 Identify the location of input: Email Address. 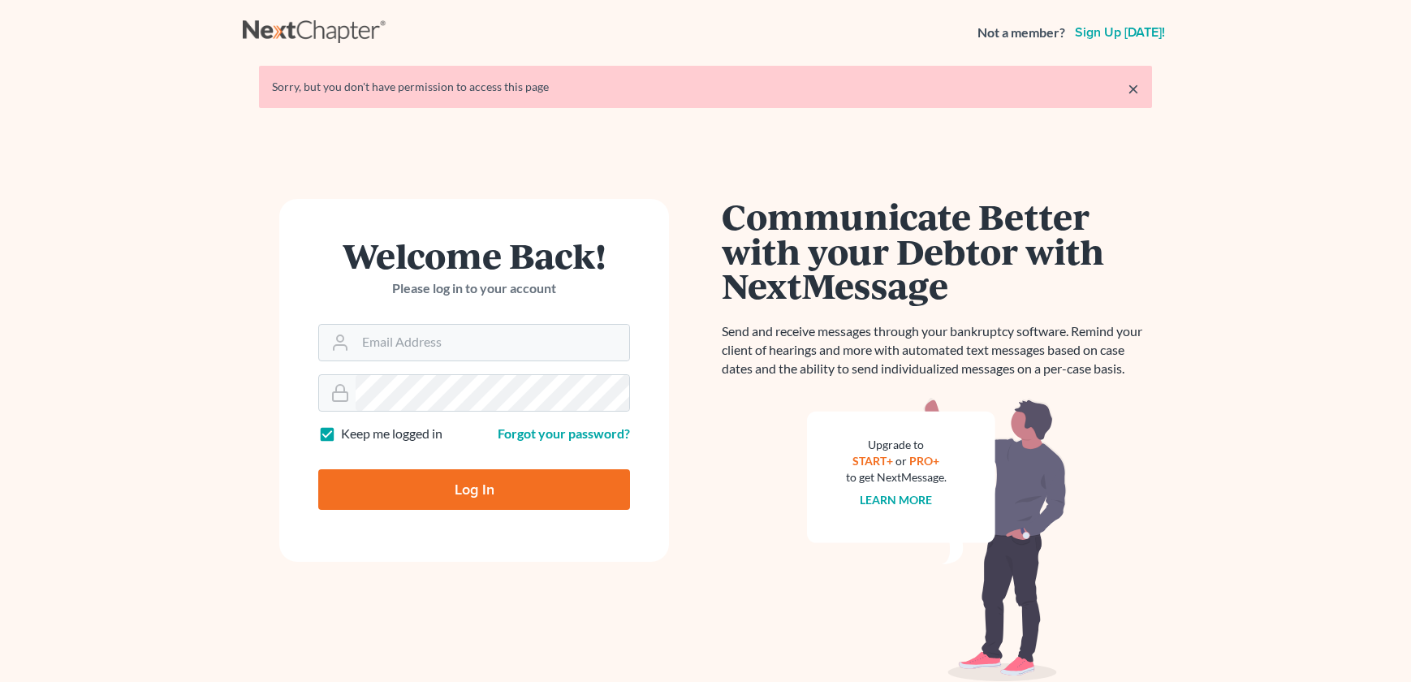
(492, 343).